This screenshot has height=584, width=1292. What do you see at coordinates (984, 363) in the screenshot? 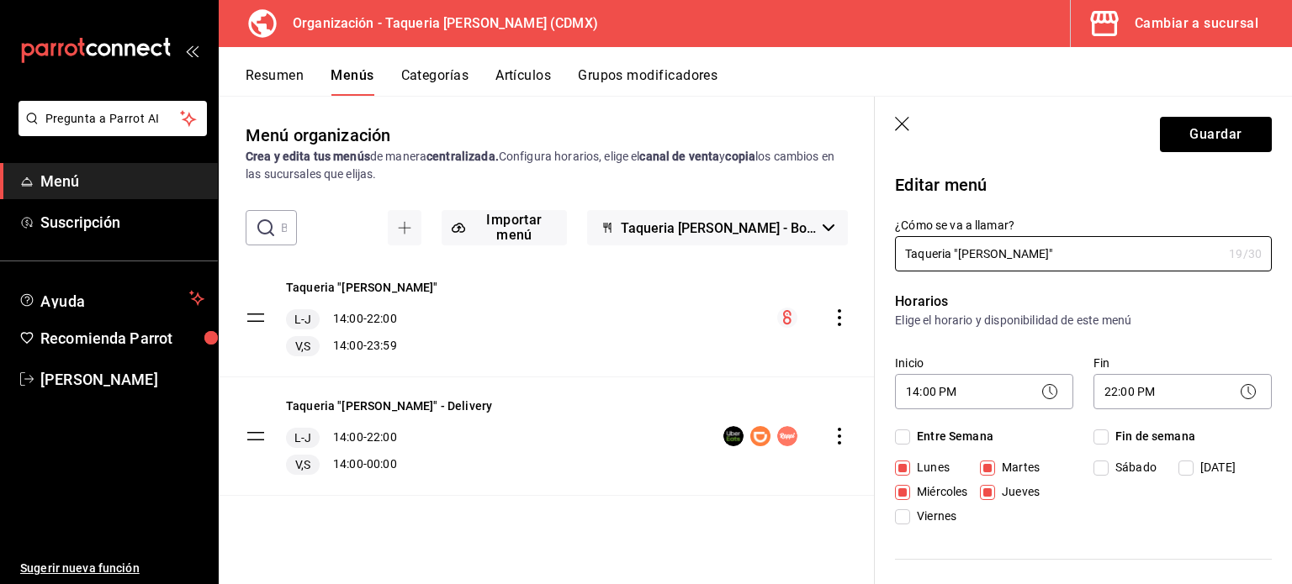
I see `label: Inicio` at bounding box center [984, 363].